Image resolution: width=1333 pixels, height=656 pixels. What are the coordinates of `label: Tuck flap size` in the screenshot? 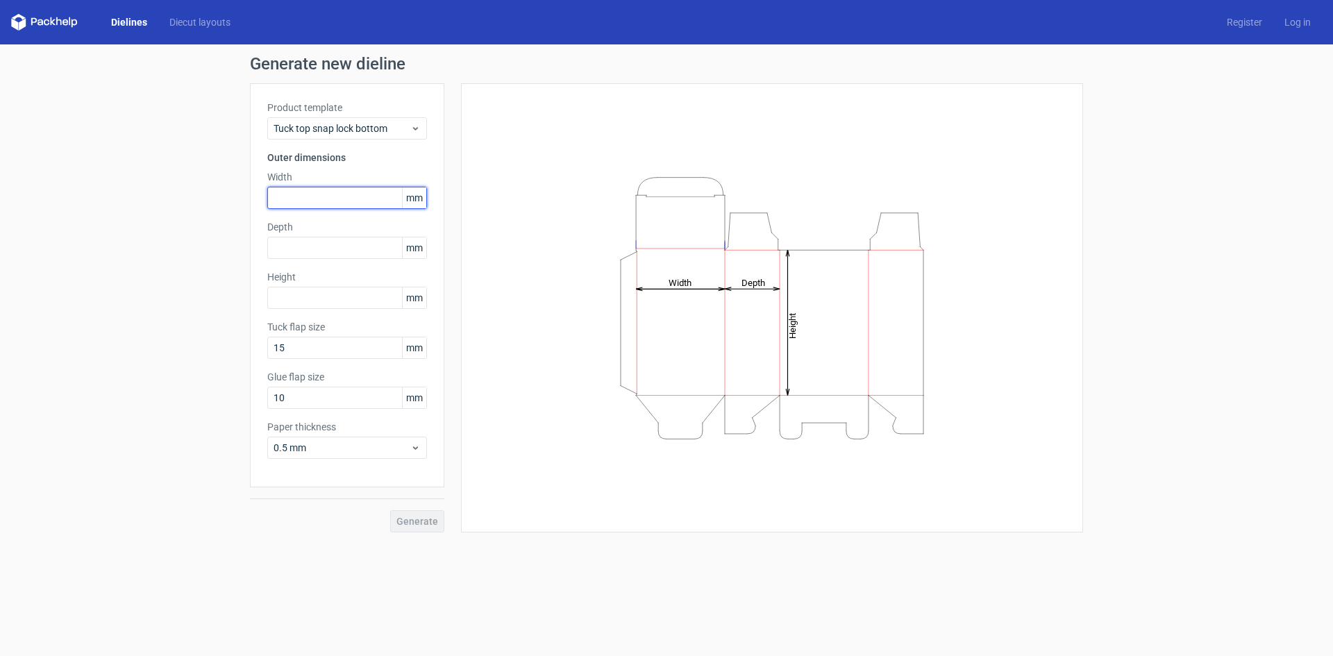 It's located at (347, 327).